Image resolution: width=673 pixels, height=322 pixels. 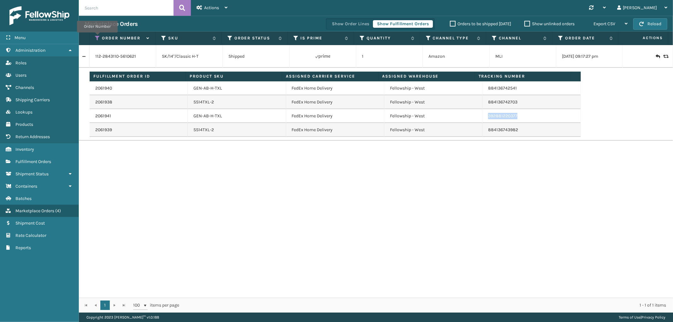 I want to click on span: Administration, so click(x=30, y=50).